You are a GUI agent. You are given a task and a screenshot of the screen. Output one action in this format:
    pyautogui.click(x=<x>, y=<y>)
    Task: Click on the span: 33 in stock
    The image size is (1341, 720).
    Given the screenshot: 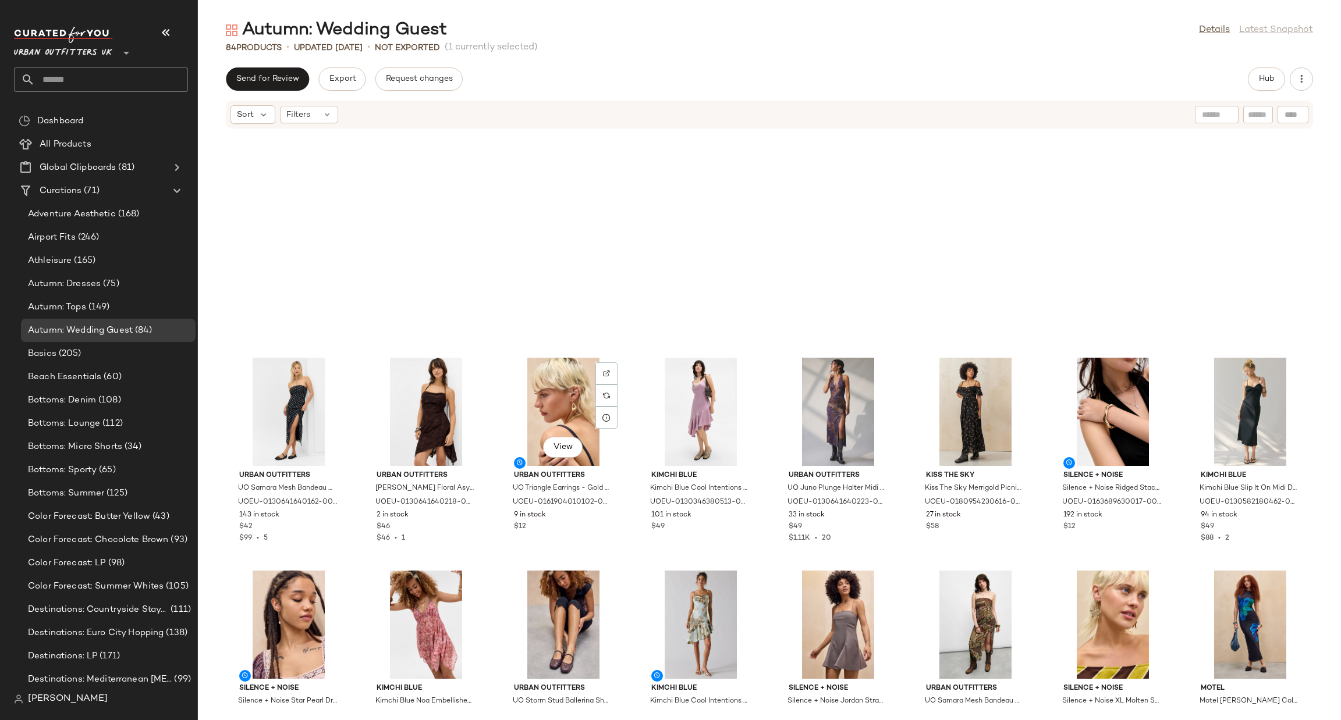 What is the action you would take?
    pyautogui.click(x=807, y=516)
    